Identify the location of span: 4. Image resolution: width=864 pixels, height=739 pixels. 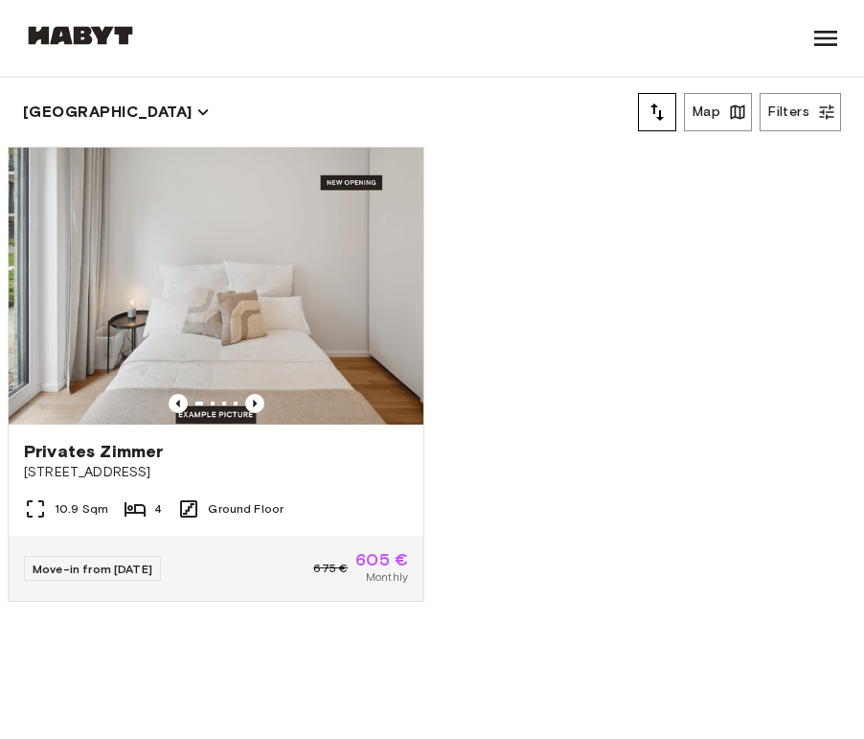
(158, 509).